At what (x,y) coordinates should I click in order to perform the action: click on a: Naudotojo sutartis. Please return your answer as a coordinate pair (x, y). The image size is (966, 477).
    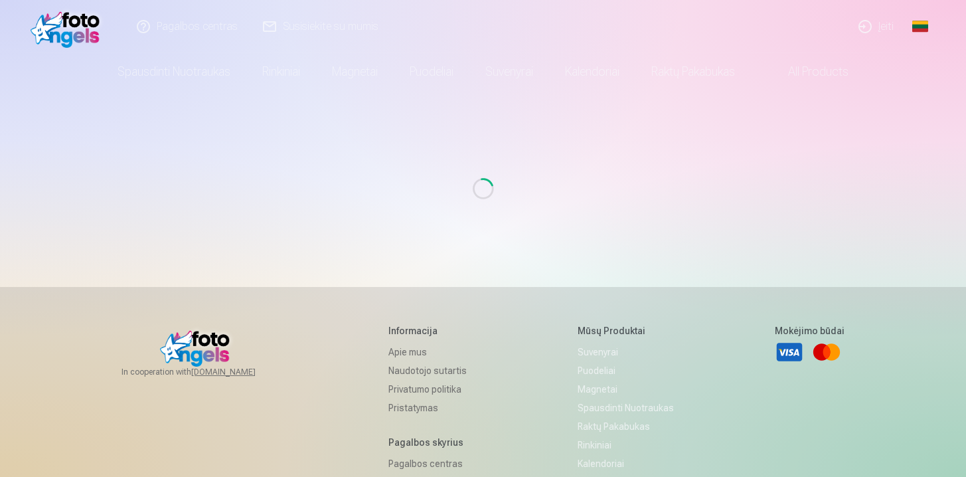
    Looking at the image, I should click on (432, 370).